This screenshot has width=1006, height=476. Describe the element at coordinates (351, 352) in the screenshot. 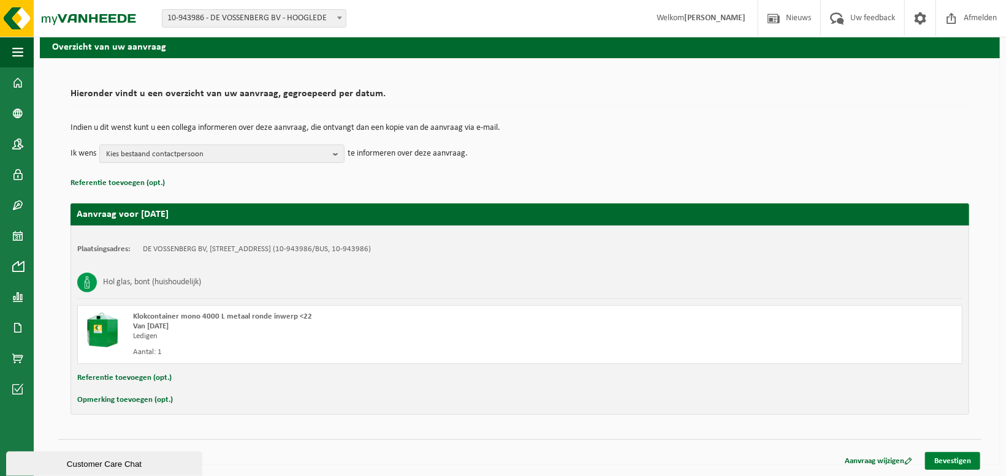

I see `div: Aantal: 1` at that location.